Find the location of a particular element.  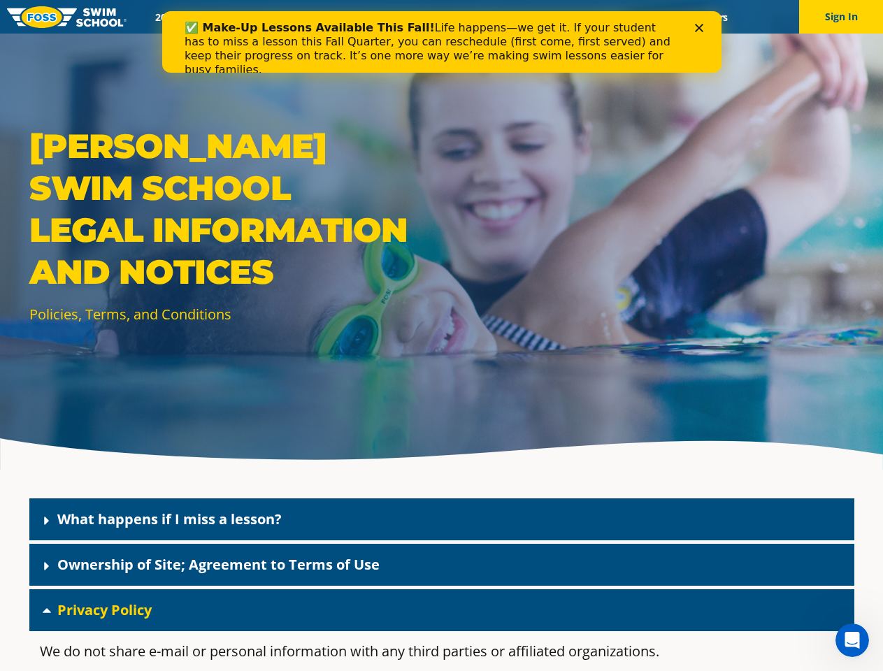

a: What happens if I miss a lesson? is located at coordinates (169, 519).